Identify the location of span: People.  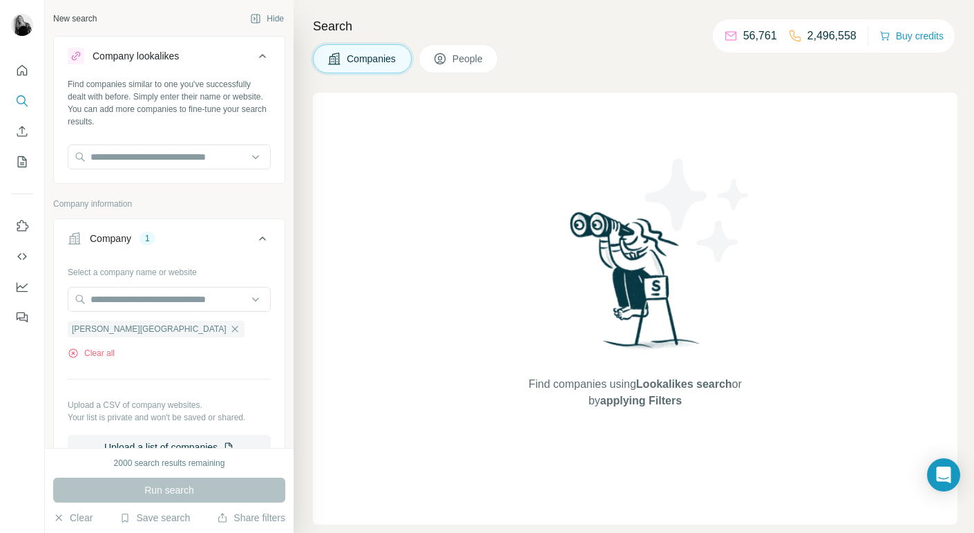
(469, 59).